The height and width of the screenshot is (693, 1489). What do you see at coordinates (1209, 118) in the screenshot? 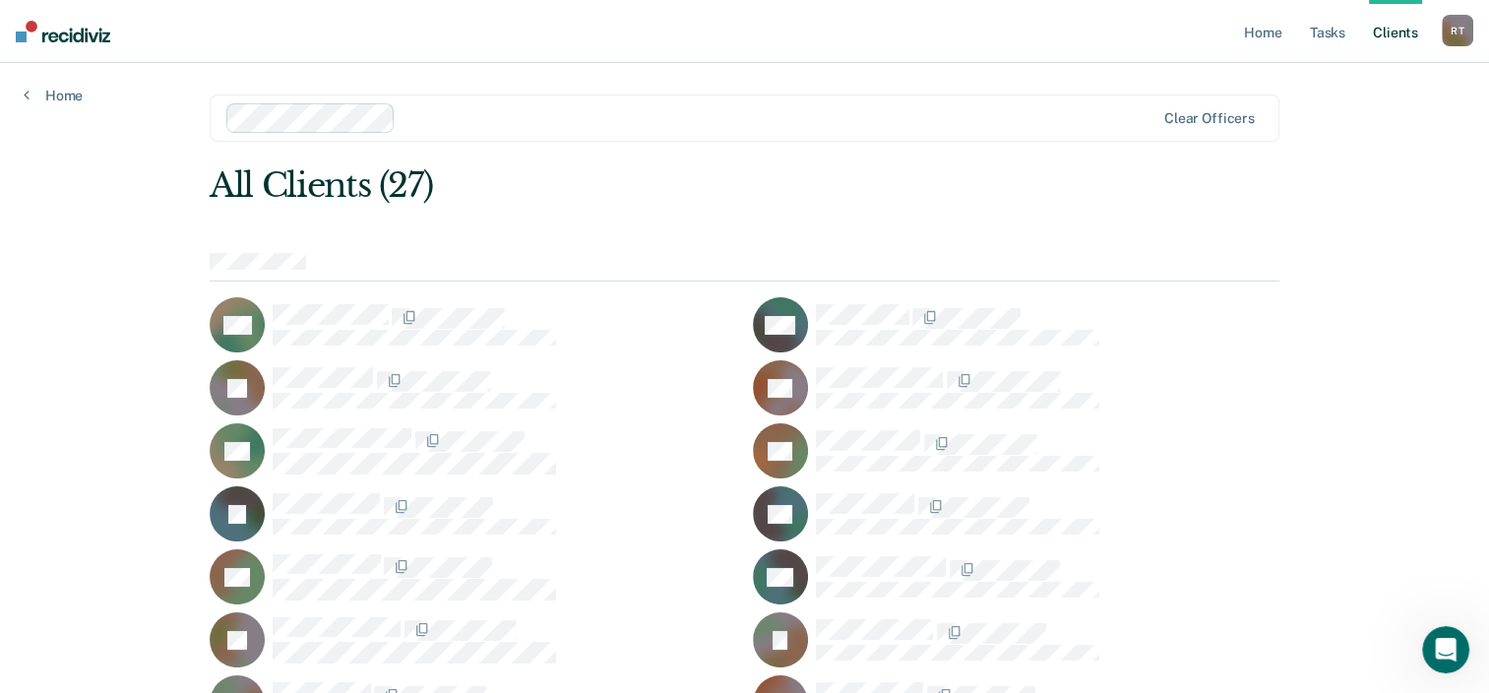
I see `div: Clear officers` at bounding box center [1209, 118].